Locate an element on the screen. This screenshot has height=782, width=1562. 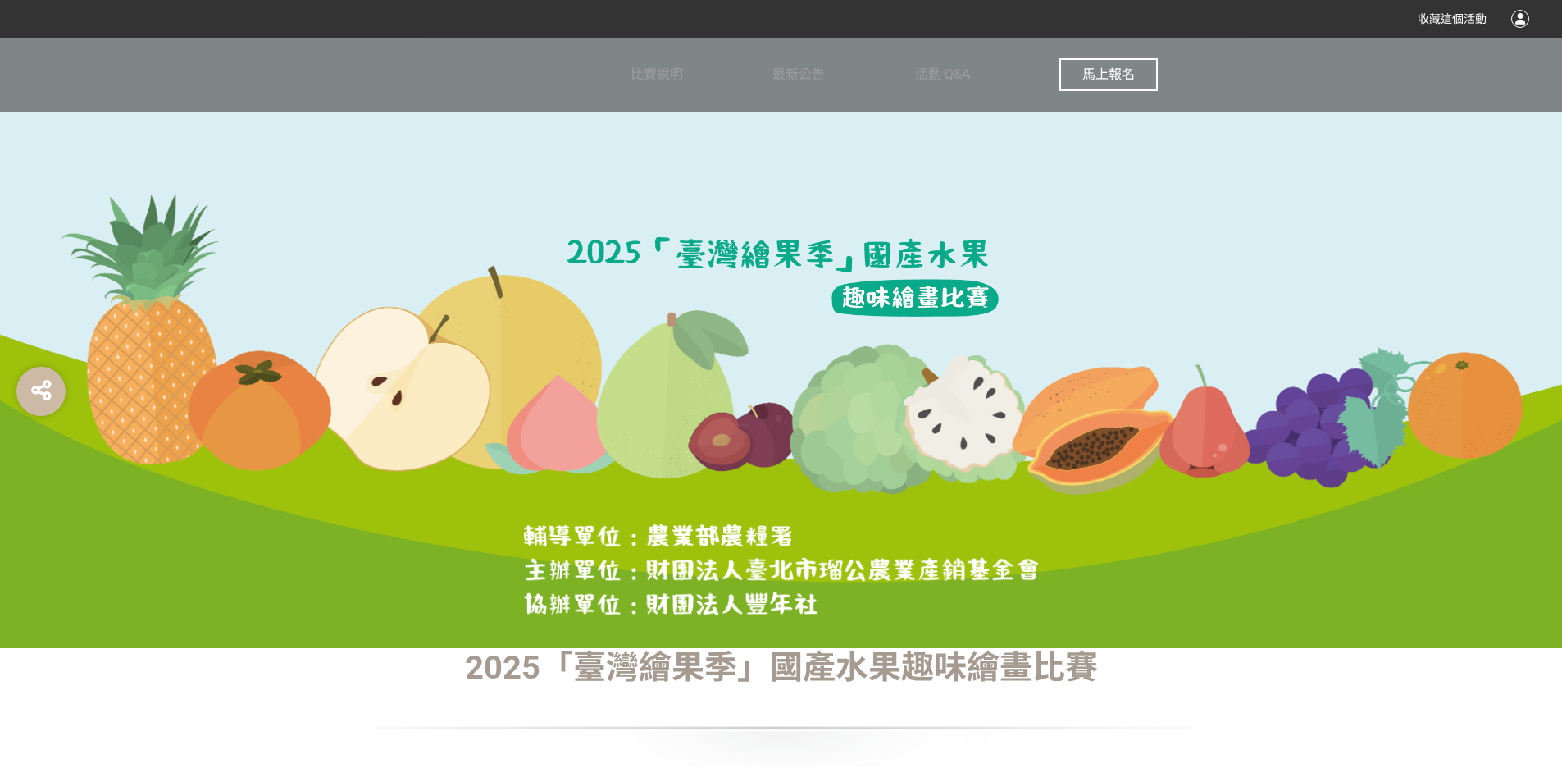
span: 馬上報名 is located at coordinates (1109, 74).